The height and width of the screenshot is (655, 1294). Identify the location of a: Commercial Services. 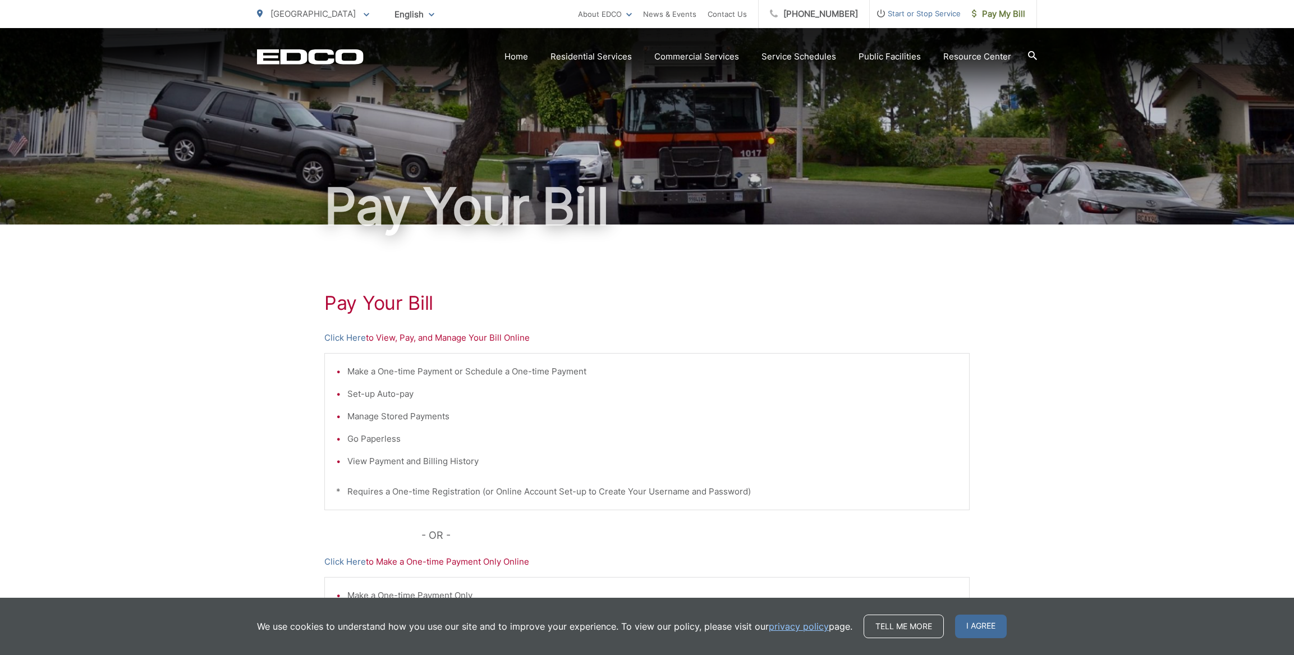
(696, 57).